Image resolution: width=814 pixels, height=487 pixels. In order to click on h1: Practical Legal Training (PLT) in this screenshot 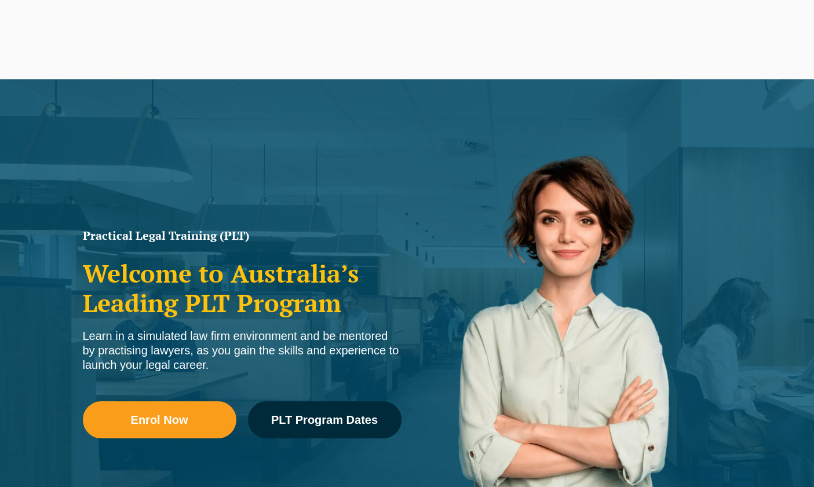, I will do `click(242, 236)`.